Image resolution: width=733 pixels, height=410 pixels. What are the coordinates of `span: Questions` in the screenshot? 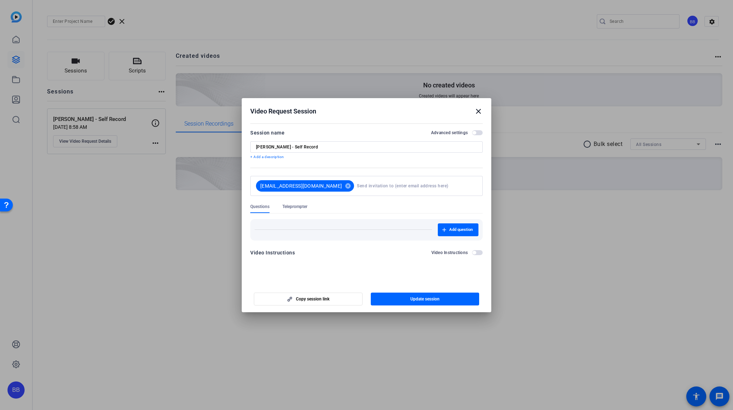 It's located at (260, 206).